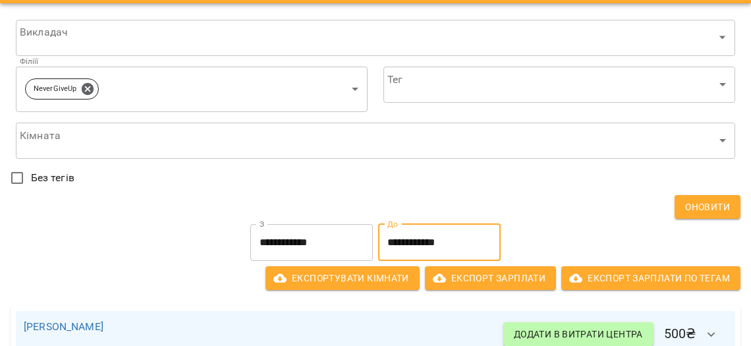 The height and width of the screenshot is (346, 751). Describe the element at coordinates (708, 207) in the screenshot. I see `span: Оновити` at that location.